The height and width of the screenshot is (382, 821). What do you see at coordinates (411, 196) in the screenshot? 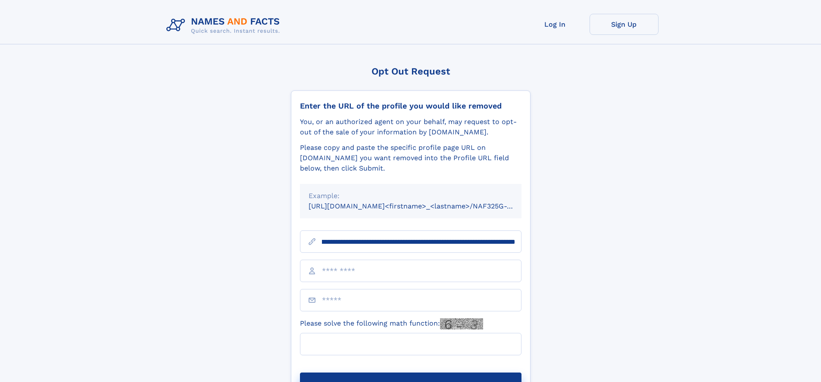
I see `div: Example:` at bounding box center [411, 196].